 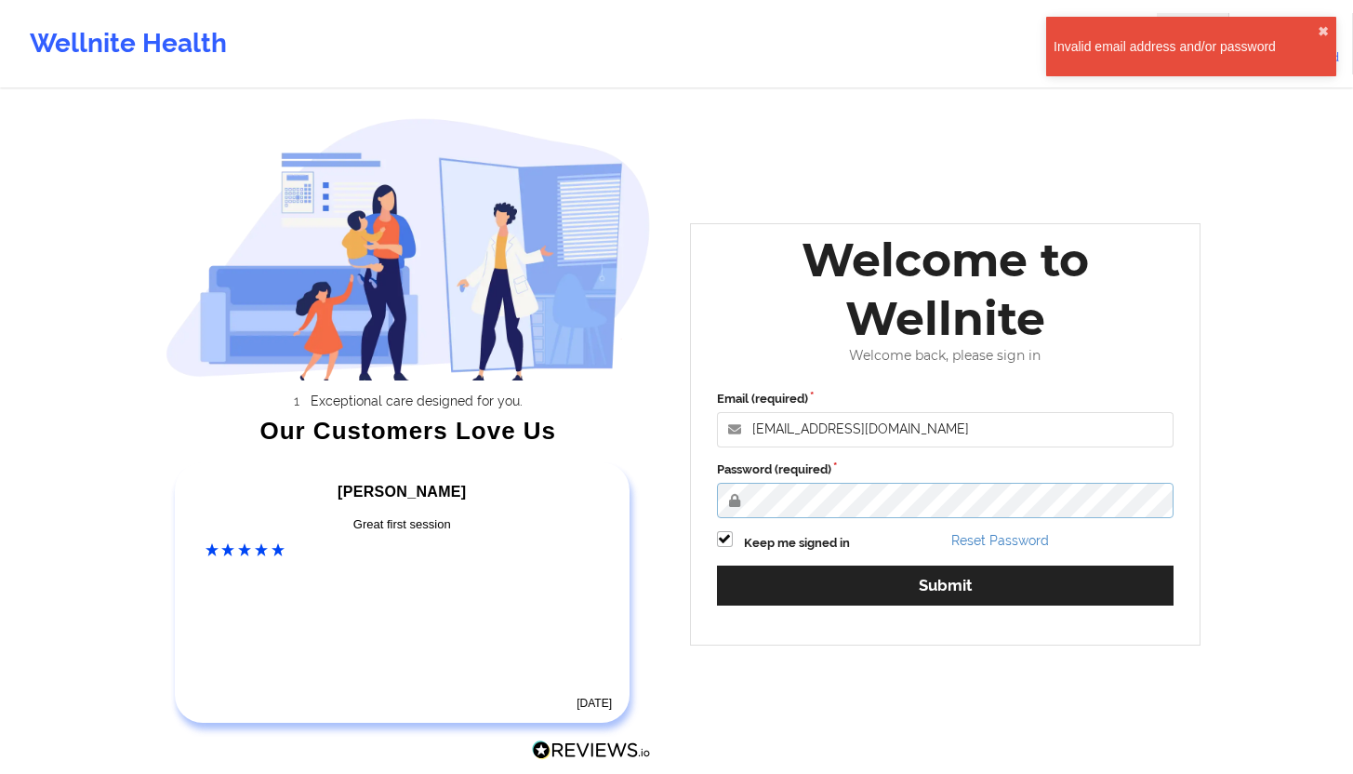 I want to click on div: Our Customers Love Us, so click(x=408, y=431).